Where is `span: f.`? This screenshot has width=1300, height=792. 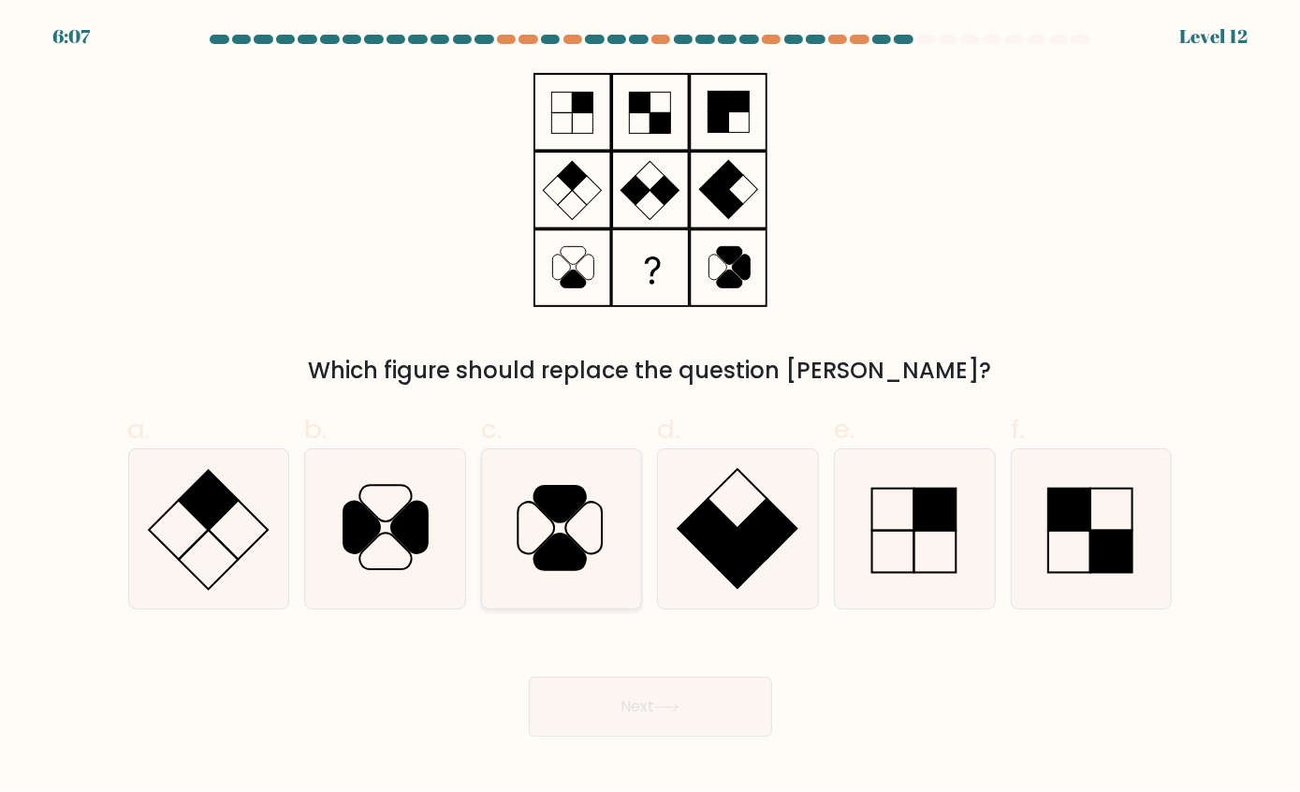 span: f. is located at coordinates (1017, 429).